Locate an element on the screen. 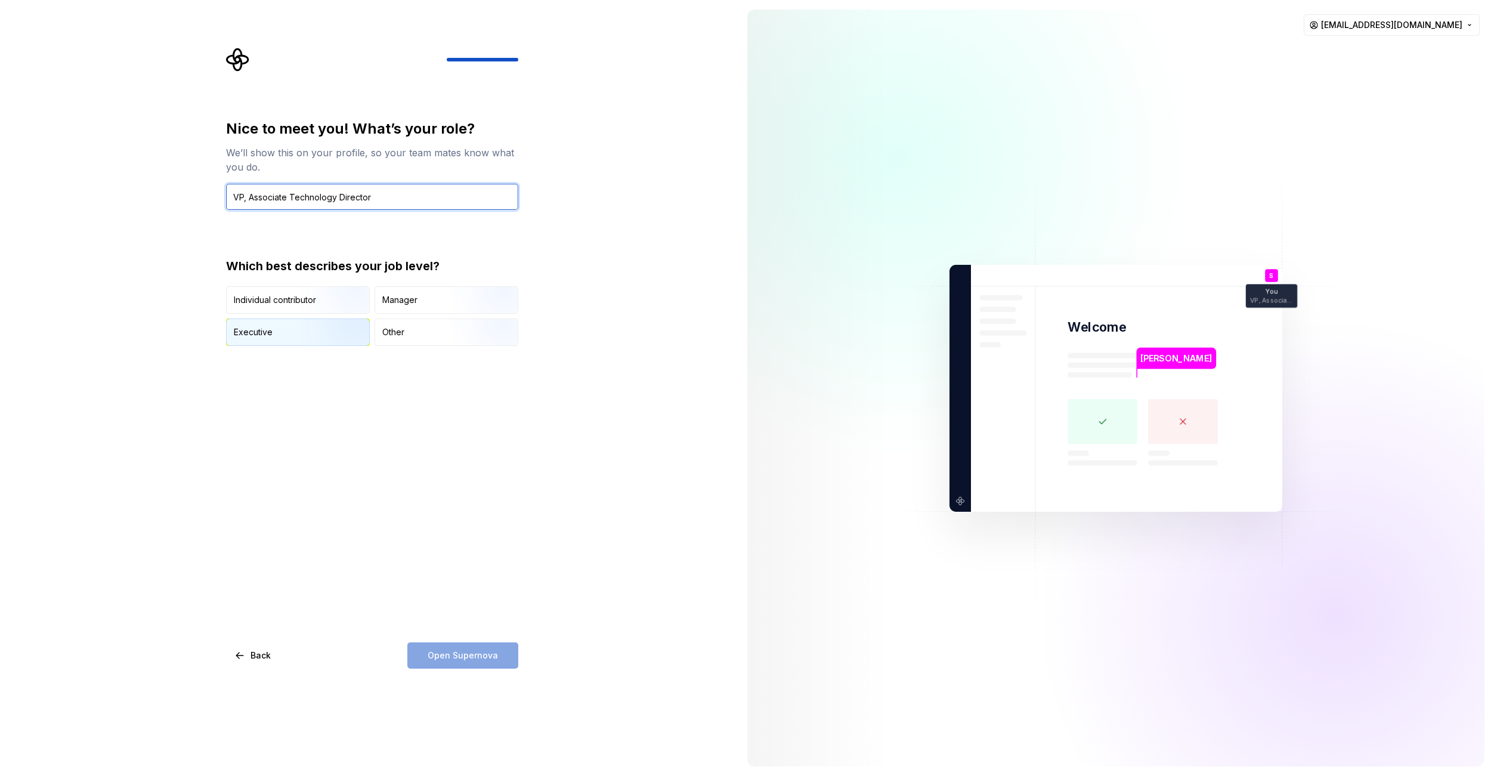  div: Which best describes your job level? is located at coordinates (372, 266).